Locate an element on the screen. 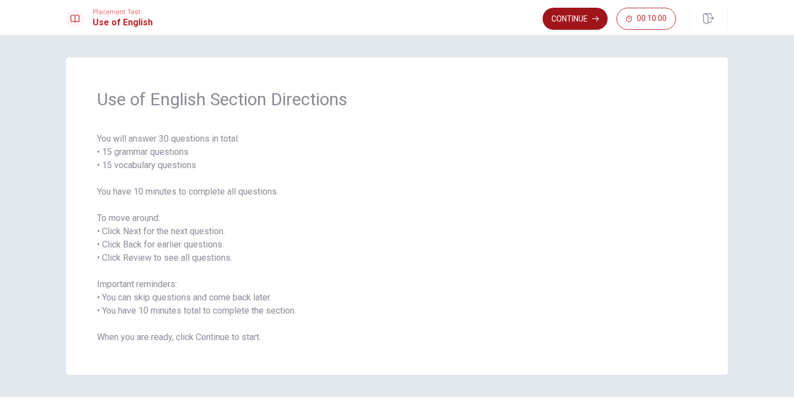  span: Use of English Section Directions is located at coordinates (397, 99).